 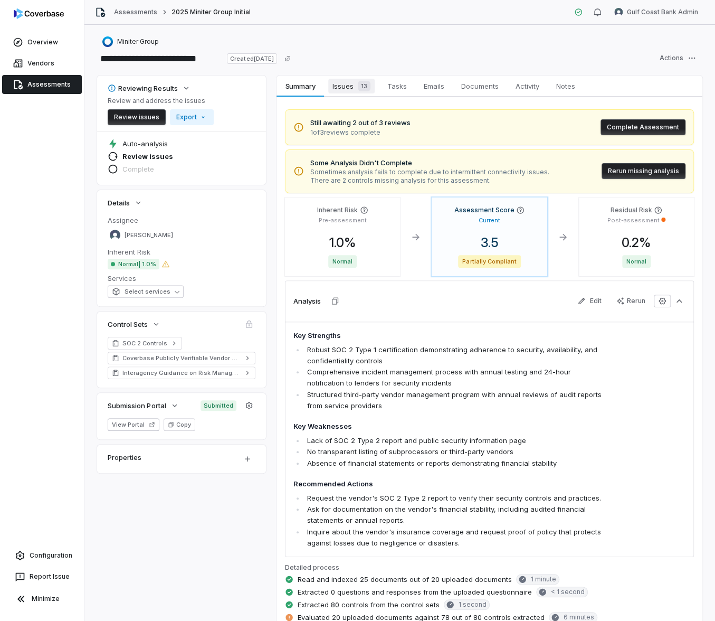 What do you see at coordinates (192, 117) in the screenshot?
I see `button: Export` at bounding box center [192, 117].